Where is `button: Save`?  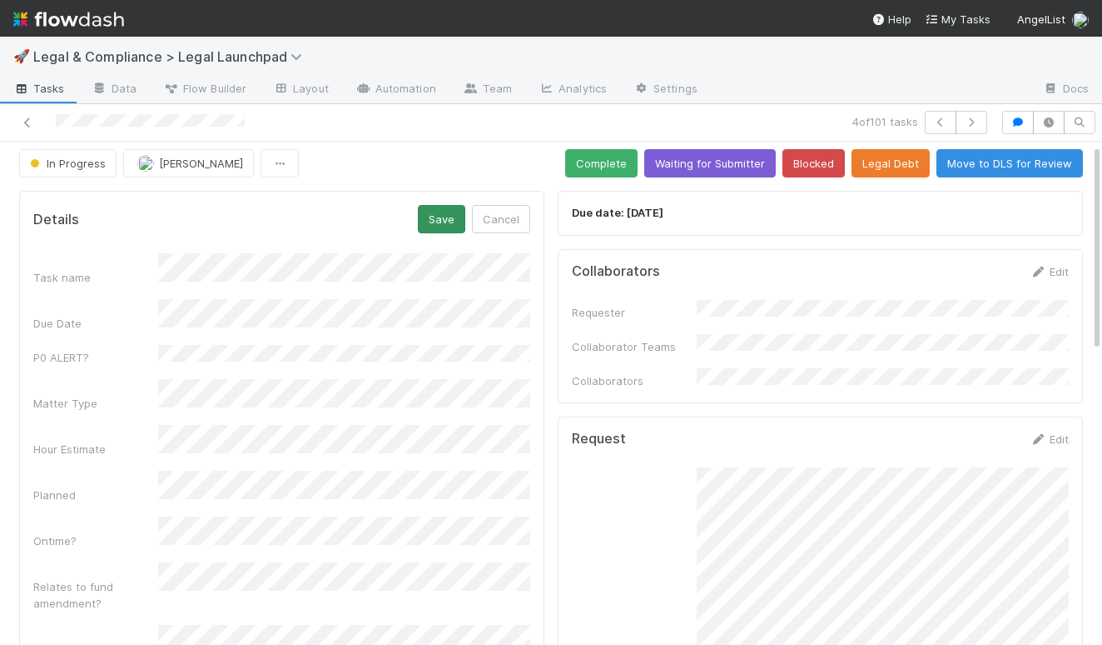
button: Save is located at coordinates (441, 219).